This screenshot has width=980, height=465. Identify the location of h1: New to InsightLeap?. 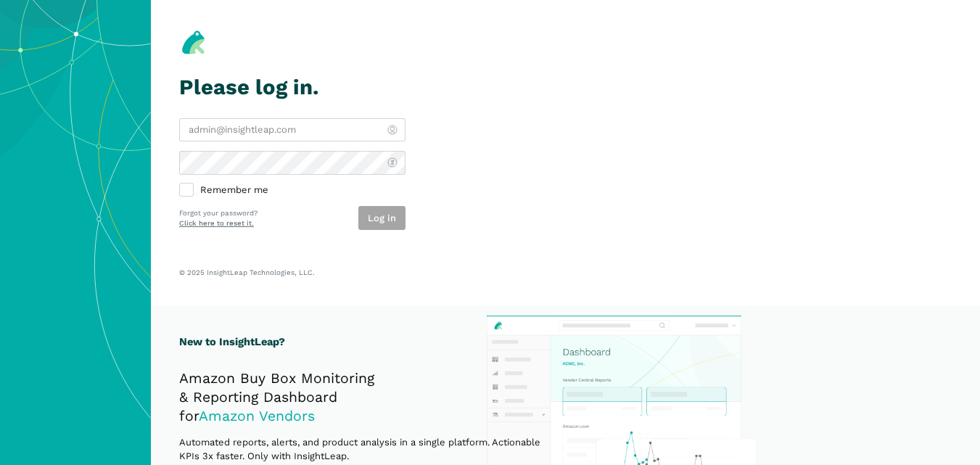
(368, 342).